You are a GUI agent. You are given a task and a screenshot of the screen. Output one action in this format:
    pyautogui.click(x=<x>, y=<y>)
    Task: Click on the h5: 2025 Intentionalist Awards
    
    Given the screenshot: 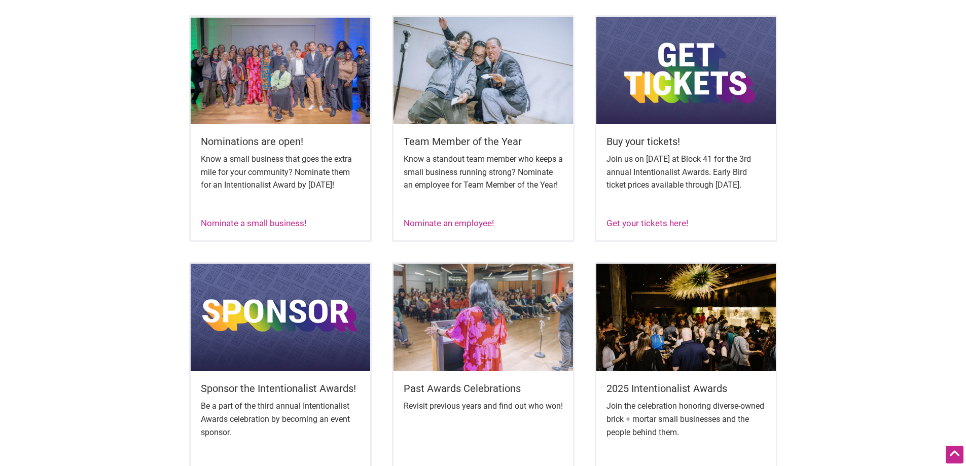 What is the action you would take?
    pyautogui.click(x=686, y=388)
    